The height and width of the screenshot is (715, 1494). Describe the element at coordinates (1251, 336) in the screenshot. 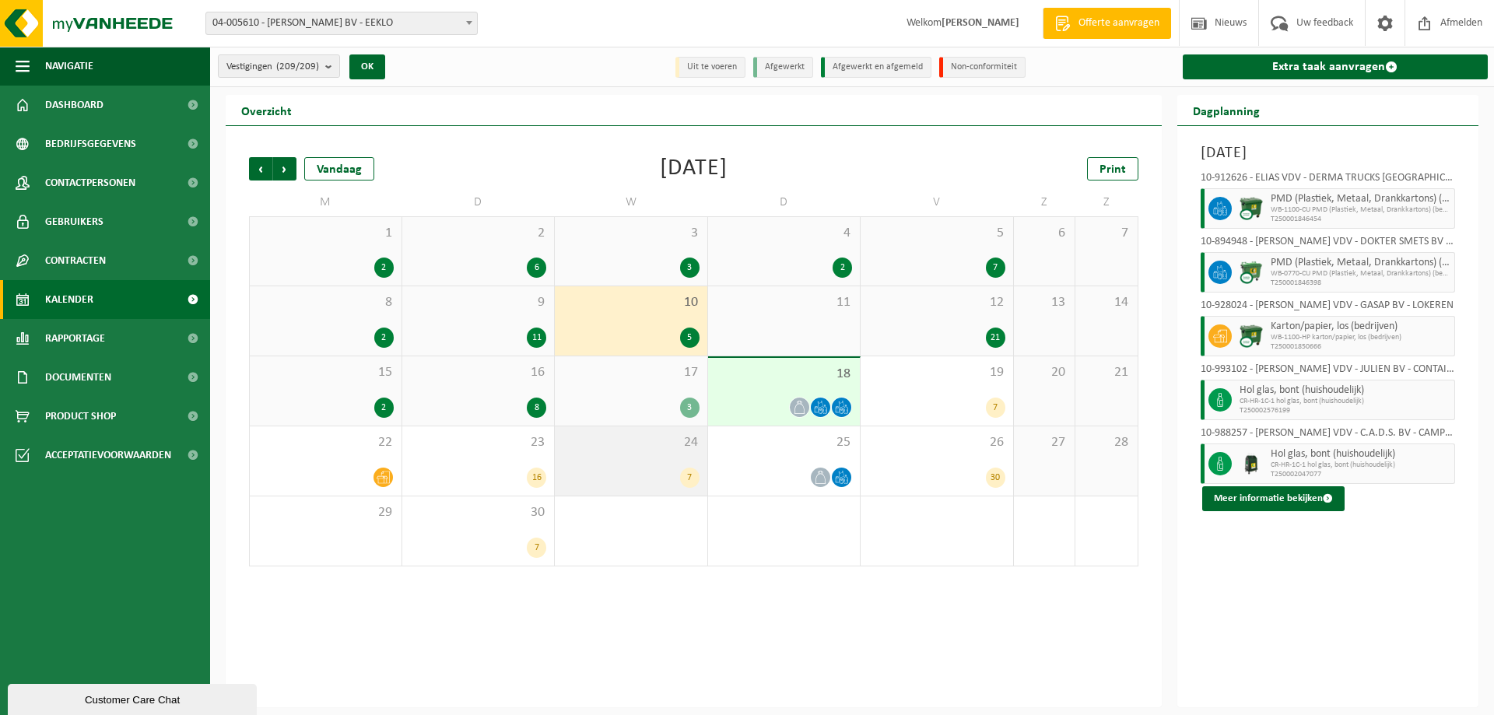

I see `img: WB-1100-CU` at that location.